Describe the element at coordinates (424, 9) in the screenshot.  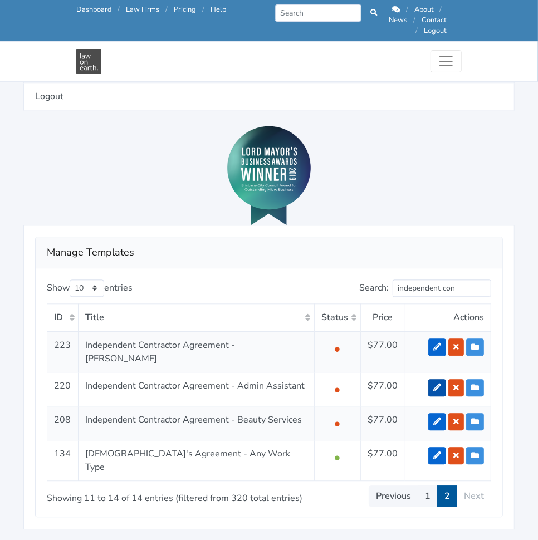
I see `a: About` at that location.